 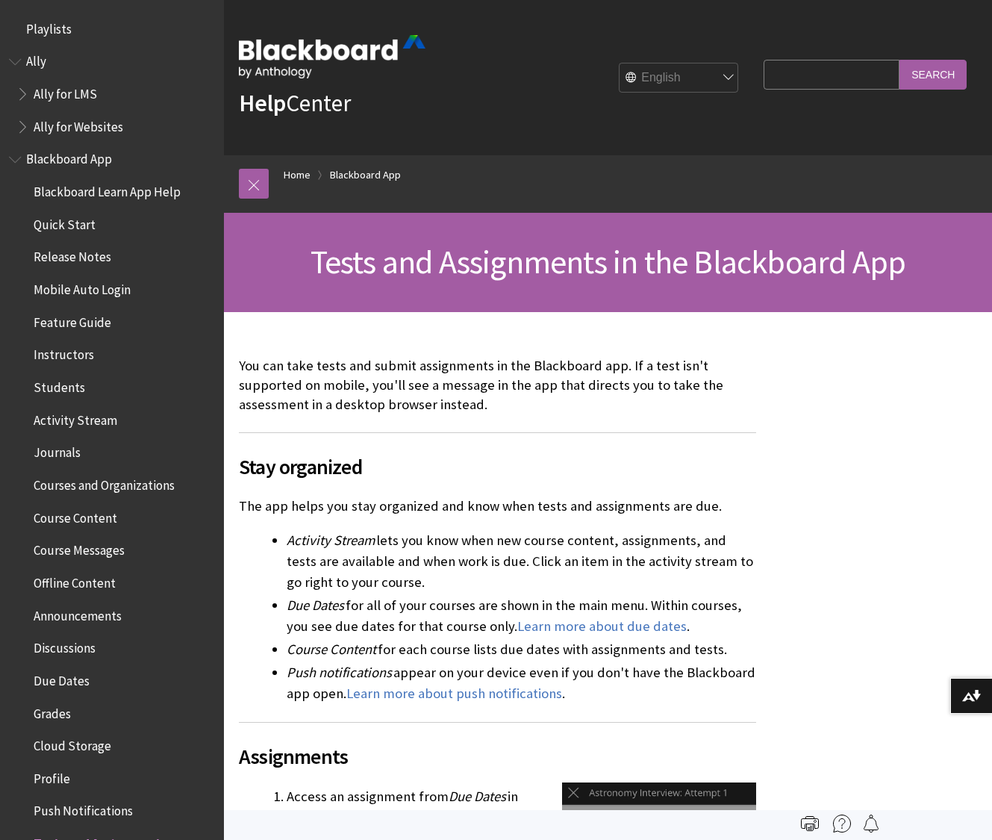 What do you see at coordinates (83, 809) in the screenshot?
I see `span: Push Notifications` at bounding box center [83, 809].